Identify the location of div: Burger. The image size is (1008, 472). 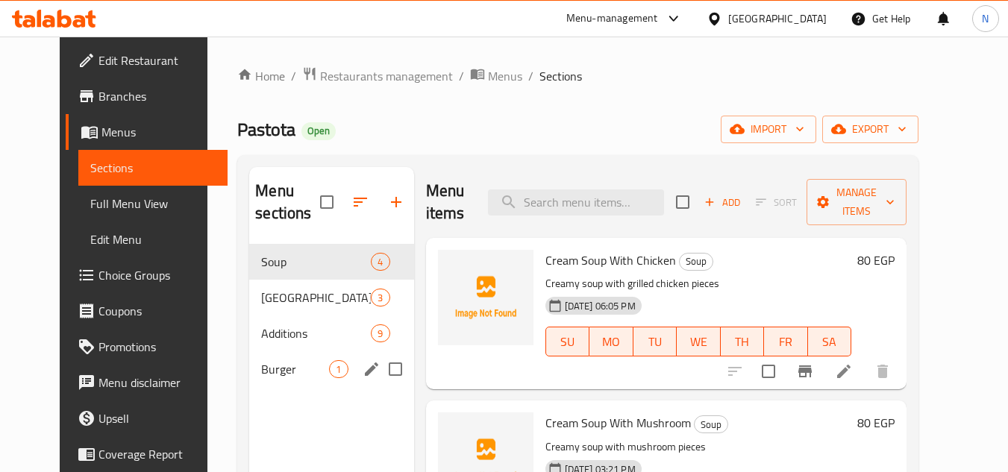
(295, 369).